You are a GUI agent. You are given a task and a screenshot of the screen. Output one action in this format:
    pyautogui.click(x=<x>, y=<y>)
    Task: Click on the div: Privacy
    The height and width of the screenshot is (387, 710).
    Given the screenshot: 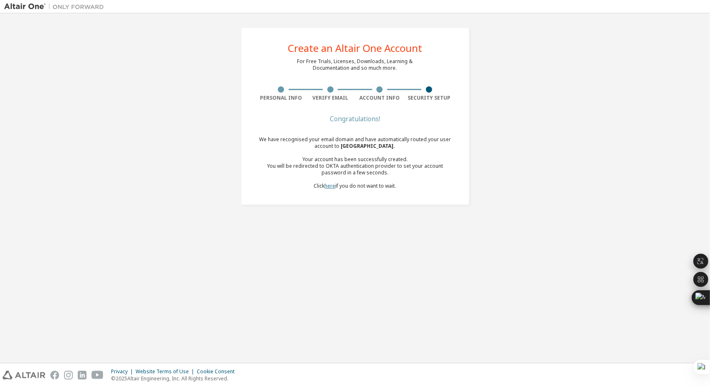 What is the action you would take?
    pyautogui.click(x=123, y=372)
    